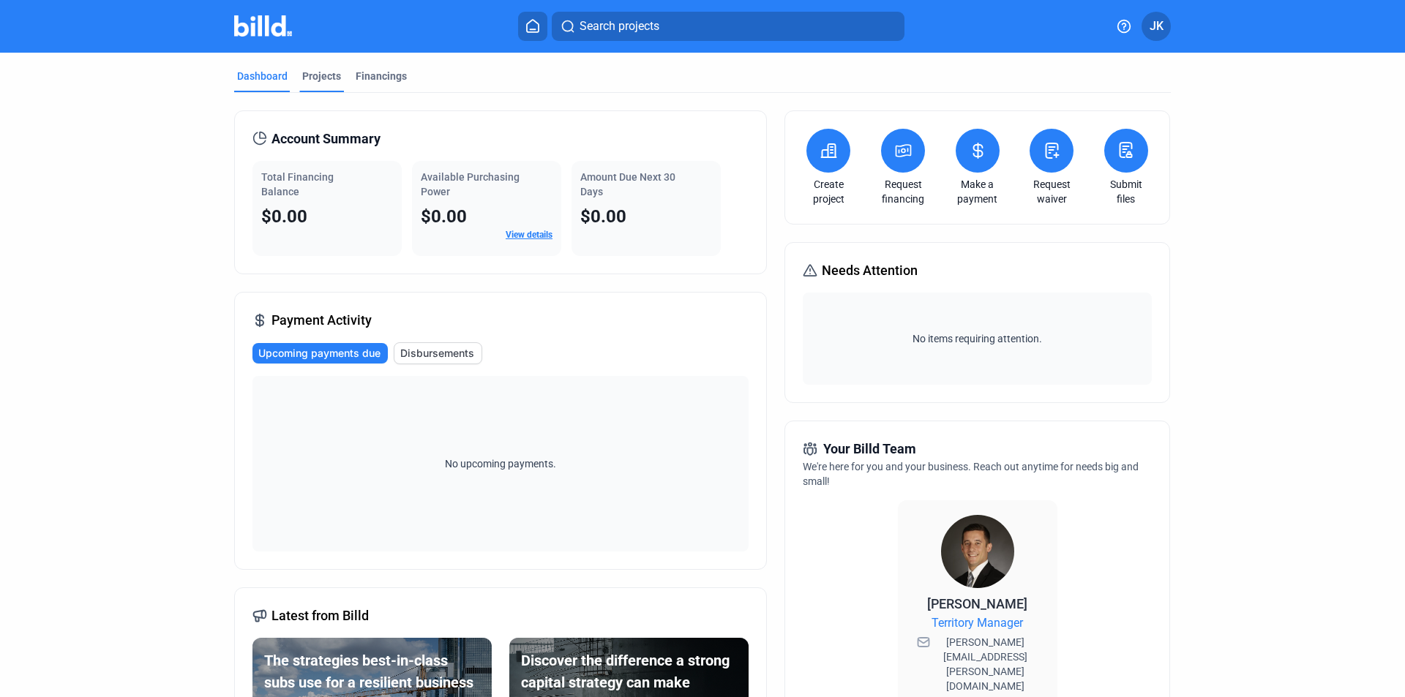 The image size is (1405, 697). I want to click on button: Upcoming payments due, so click(320, 353).